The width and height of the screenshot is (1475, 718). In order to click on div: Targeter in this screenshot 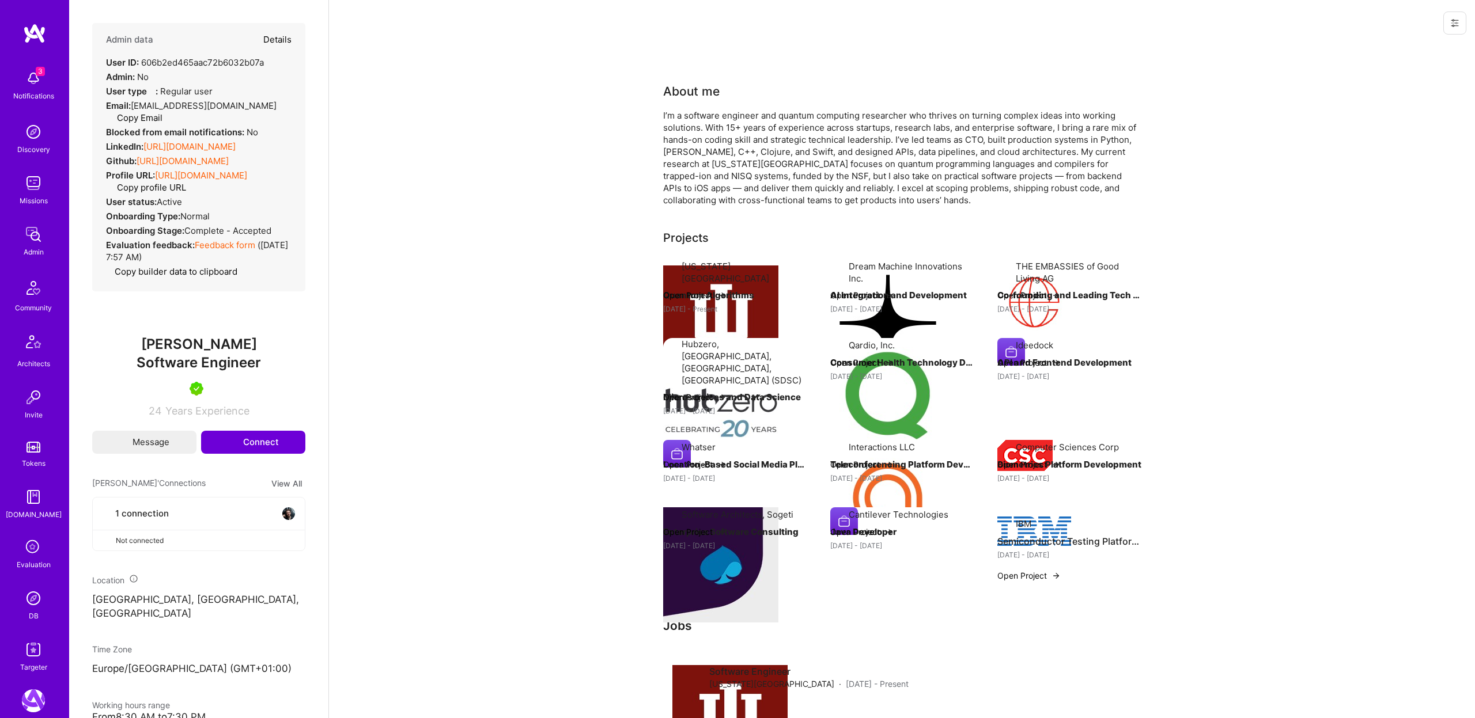, I will do `click(33, 667)`.